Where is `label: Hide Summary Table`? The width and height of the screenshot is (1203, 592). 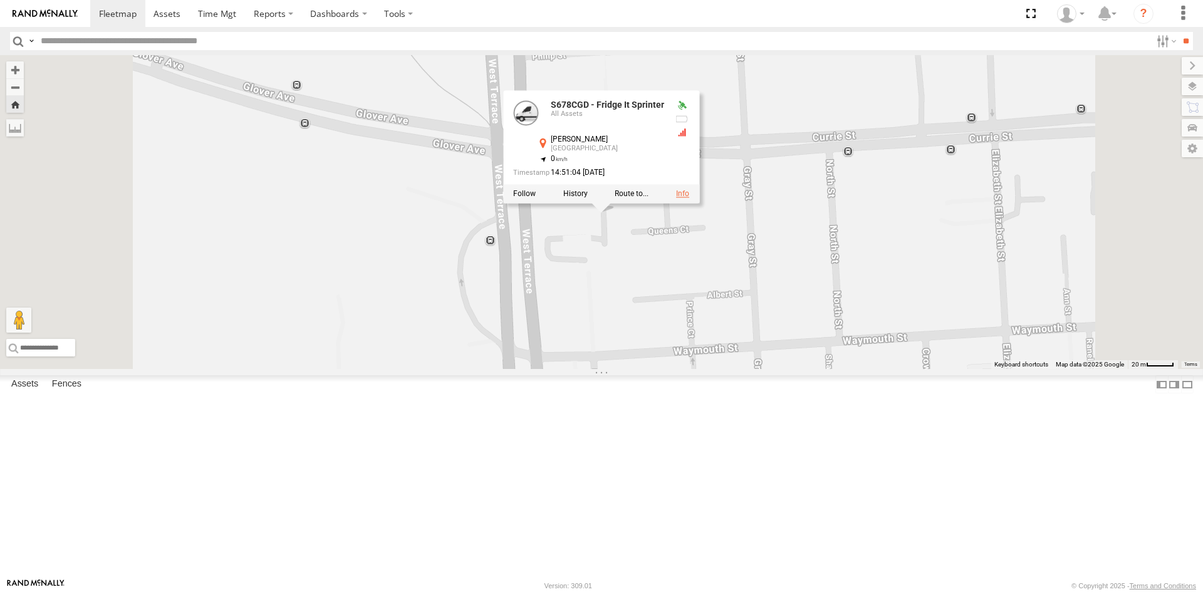 label: Hide Summary Table is located at coordinates (1188, 384).